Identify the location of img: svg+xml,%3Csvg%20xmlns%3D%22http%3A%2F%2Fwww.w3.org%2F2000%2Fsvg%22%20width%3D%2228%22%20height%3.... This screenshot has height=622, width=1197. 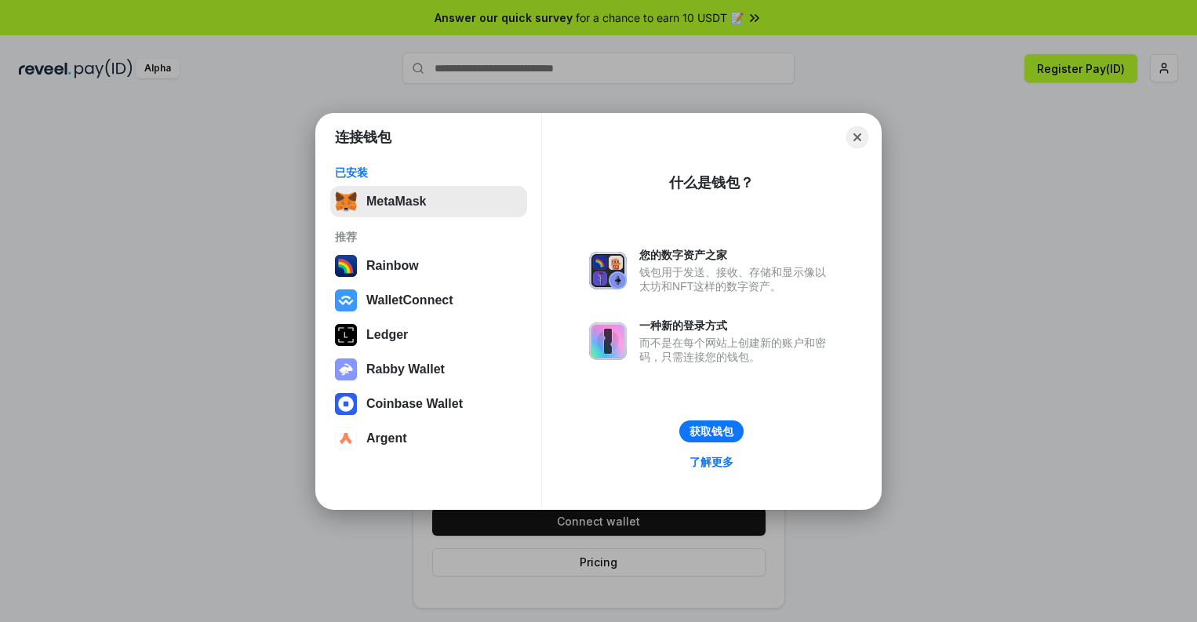
(346, 335).